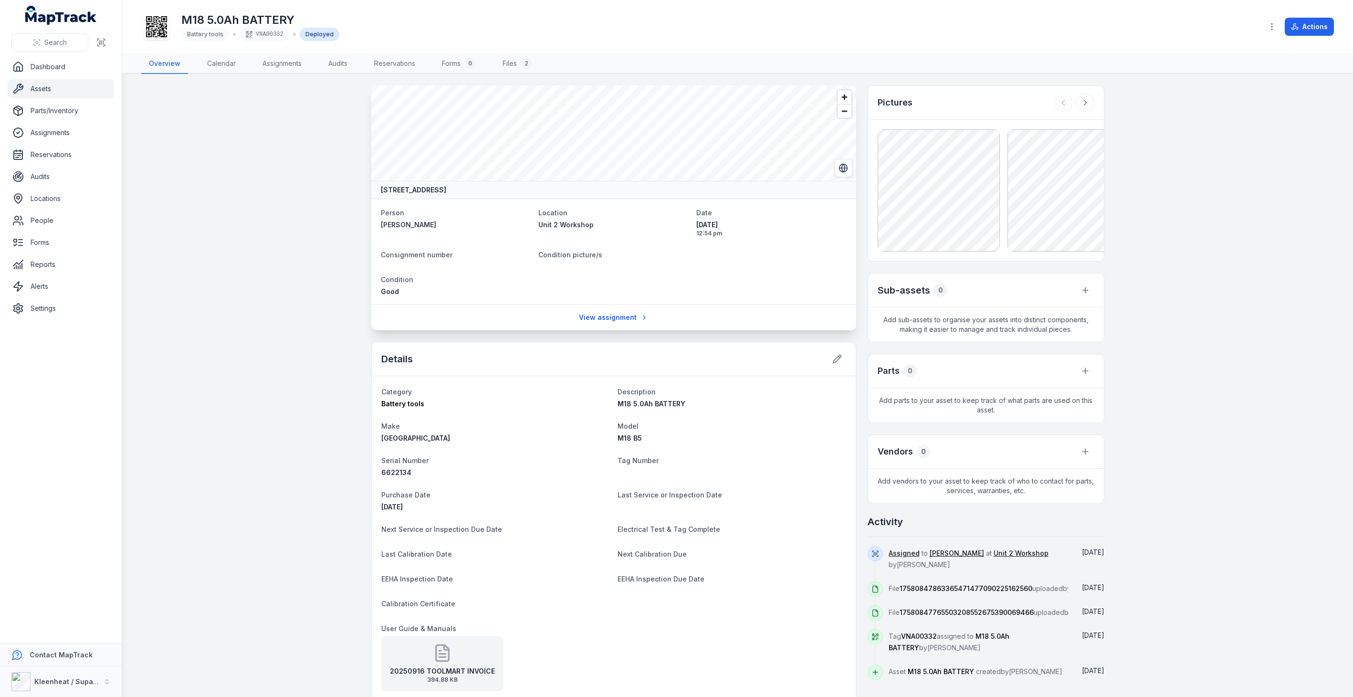 The height and width of the screenshot is (697, 1353). I want to click on span: VNA00332, so click(919, 636).